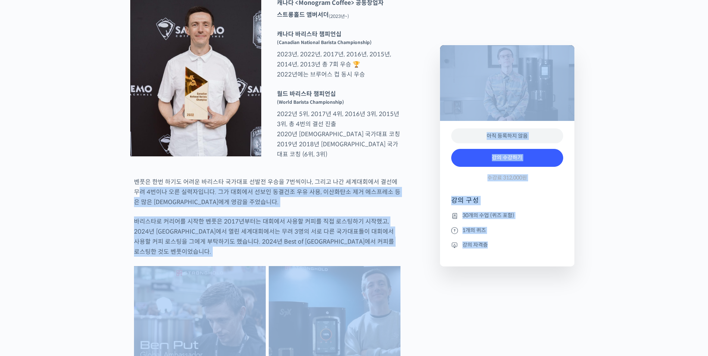 This screenshot has height=356, width=708. Describe the element at coordinates (507, 230) in the screenshot. I see `li: 1개의 퀴즈` at that location.